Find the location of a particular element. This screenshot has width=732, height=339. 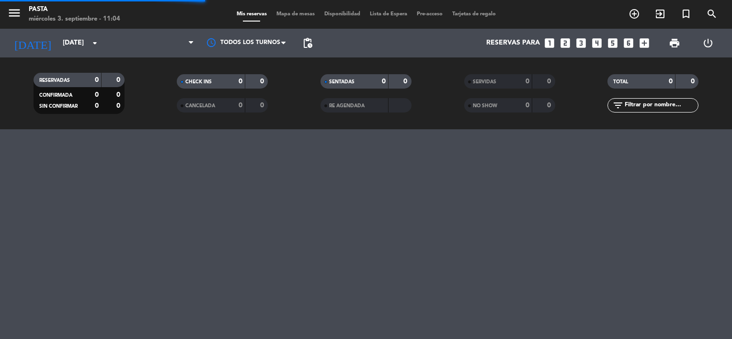

span: SERVIDAS is located at coordinates (484, 82).